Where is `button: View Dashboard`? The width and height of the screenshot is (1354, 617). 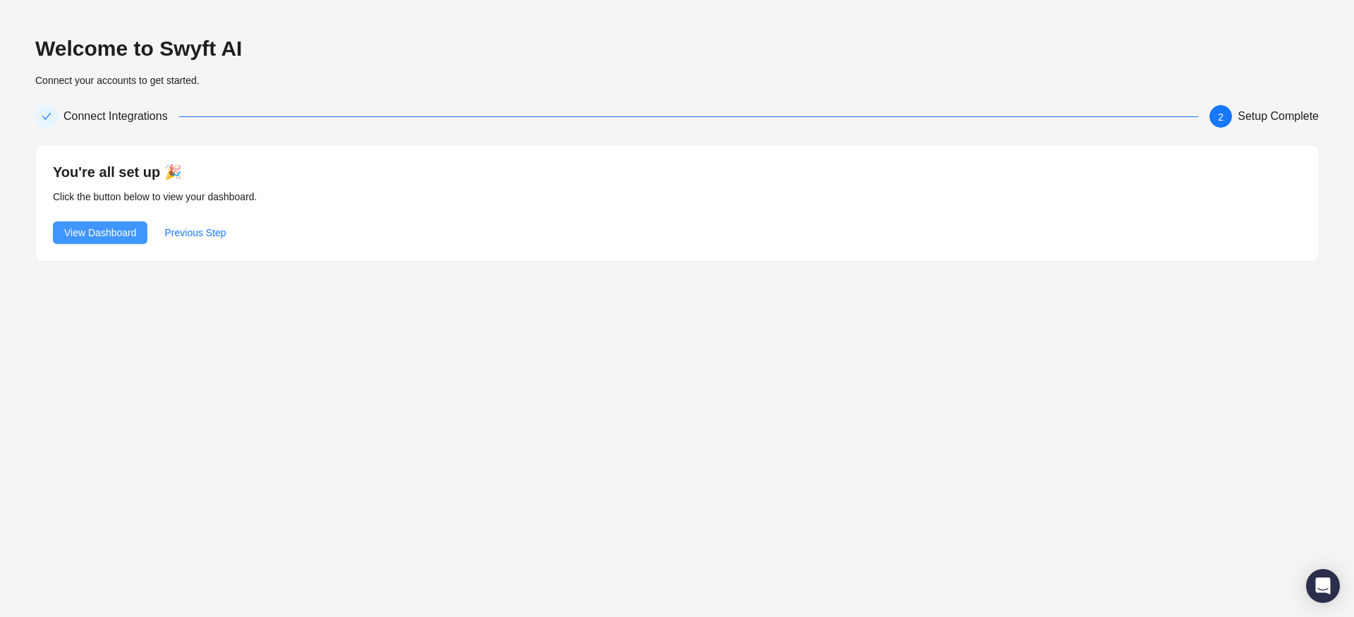
button: View Dashboard is located at coordinates (100, 233).